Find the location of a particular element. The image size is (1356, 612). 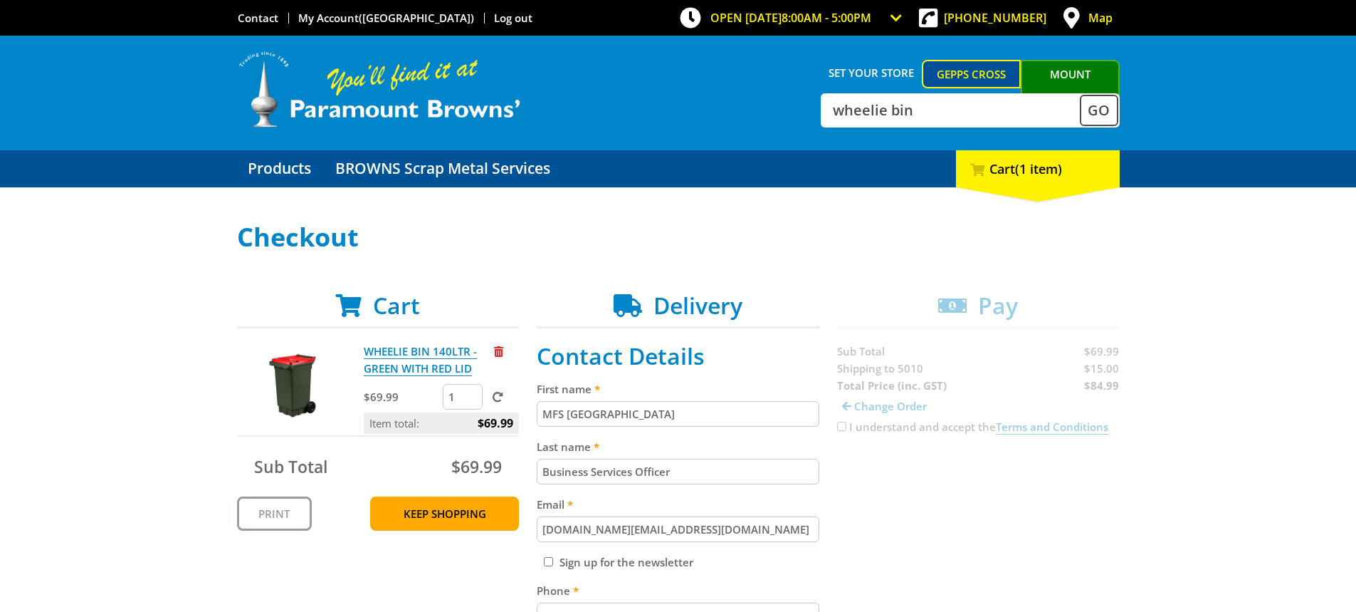

h1: Checkout is located at coordinates (679, 237).